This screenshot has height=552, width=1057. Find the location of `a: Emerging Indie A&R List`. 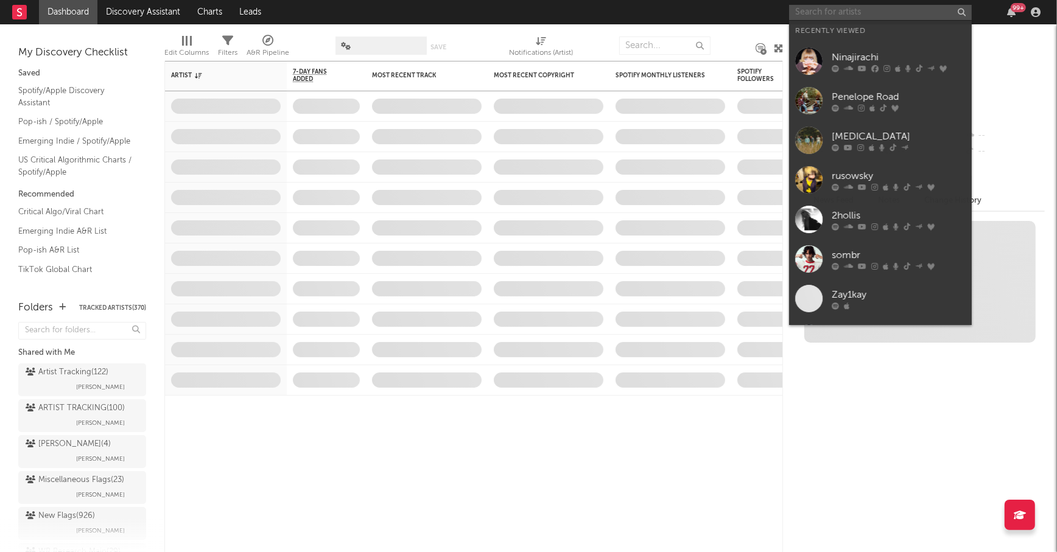

a: Emerging Indie A&R List is located at coordinates (76, 231).